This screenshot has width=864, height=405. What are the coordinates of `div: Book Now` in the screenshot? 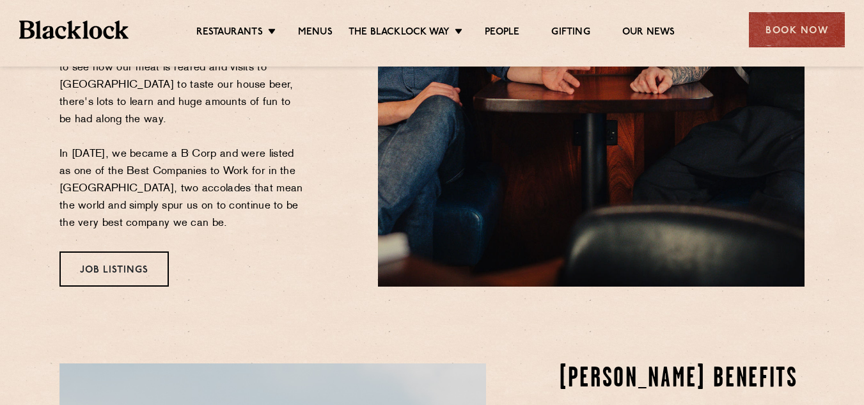 It's located at (797, 29).